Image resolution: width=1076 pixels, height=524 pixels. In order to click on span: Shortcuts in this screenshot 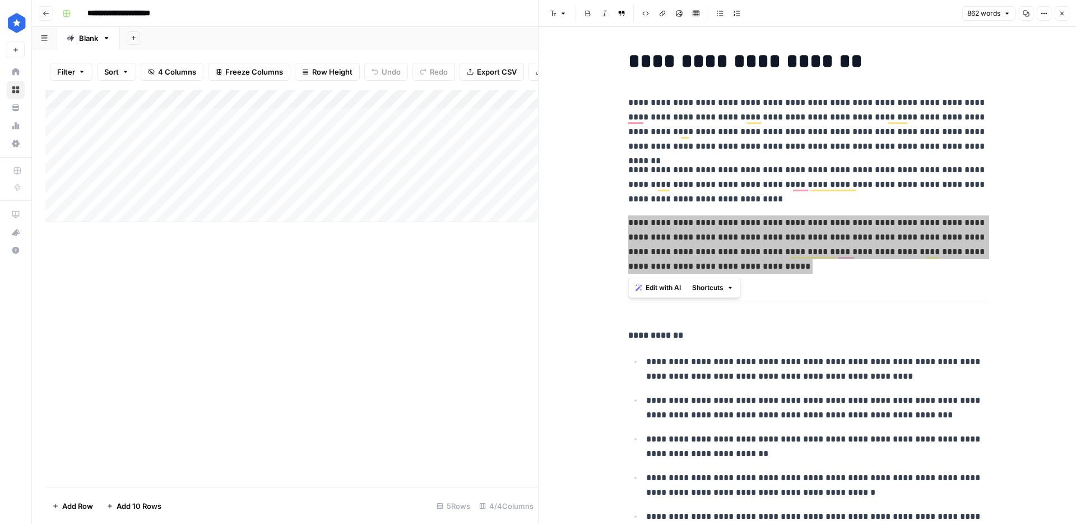, I will do `click(708, 288)`.